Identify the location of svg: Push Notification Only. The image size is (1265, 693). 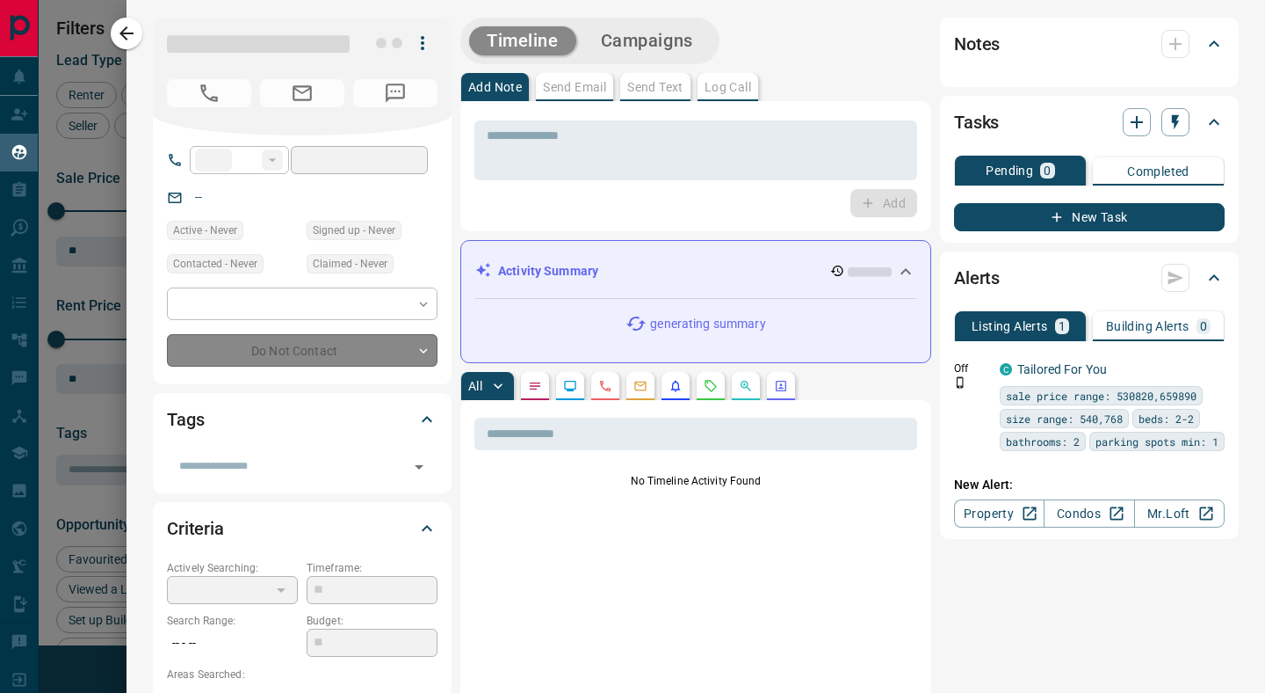
(961, 382).